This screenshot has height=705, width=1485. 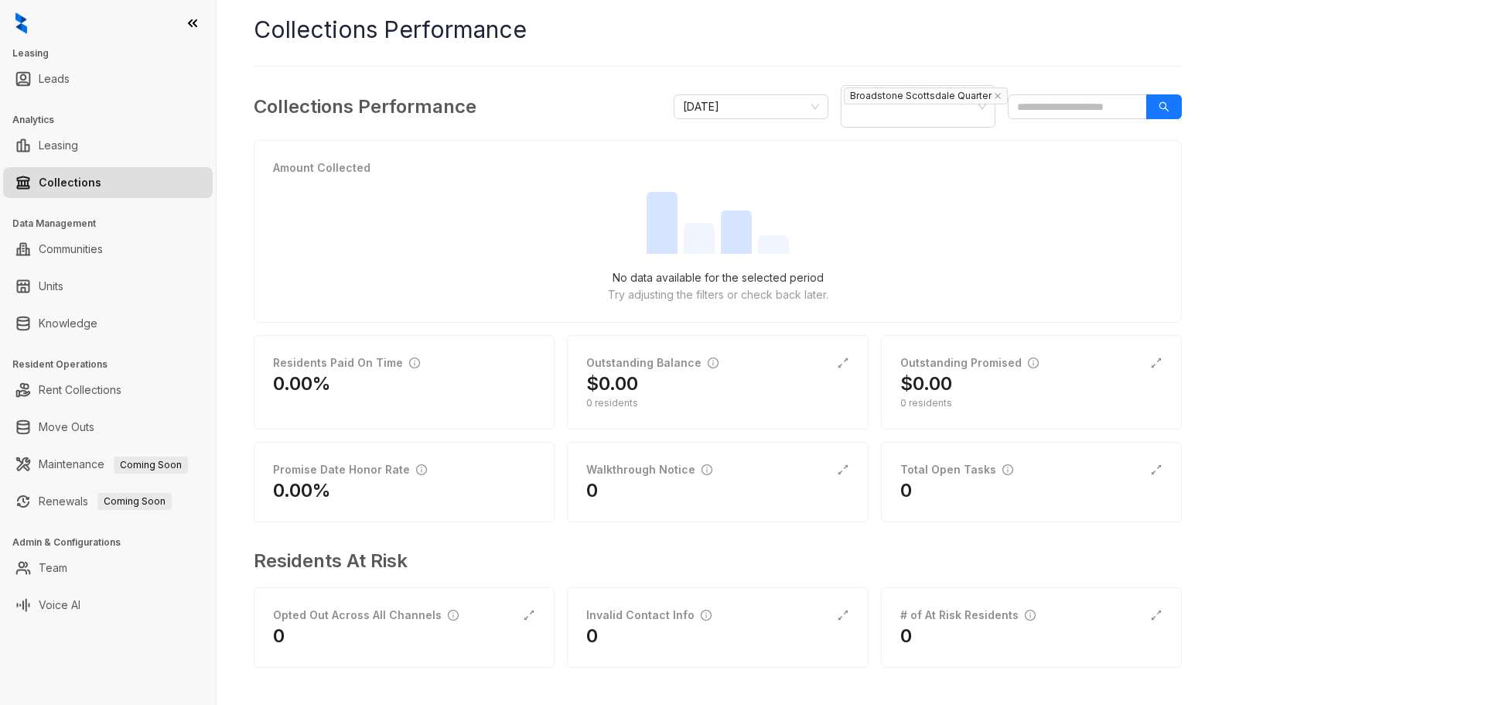 I want to click on span: search, so click(x=1164, y=107).